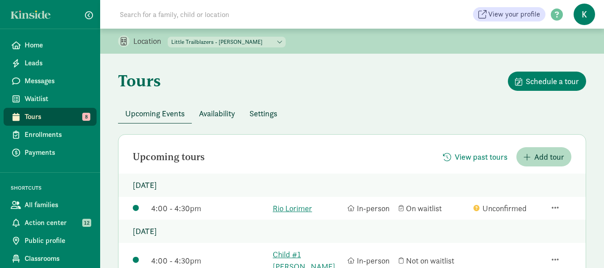  Describe the element at coordinates (57, 99) in the screenshot. I see `span: Waitlist` at that location.